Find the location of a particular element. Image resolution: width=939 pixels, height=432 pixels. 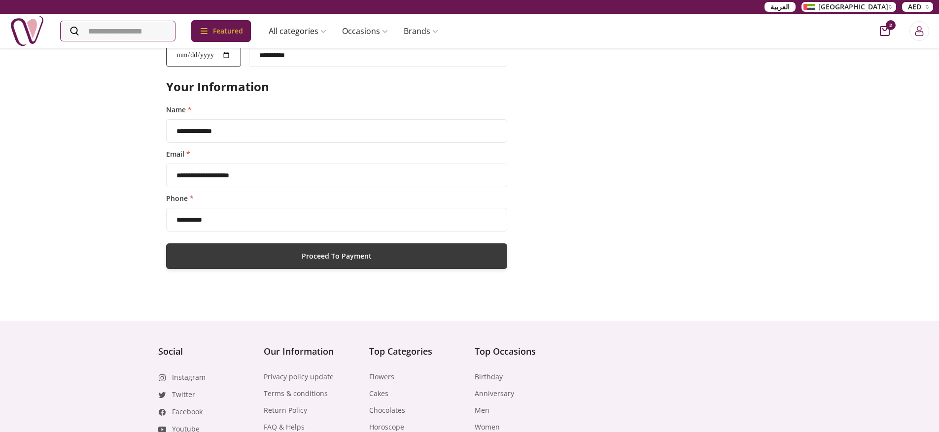

a: Horoscope is located at coordinates (386, 427).